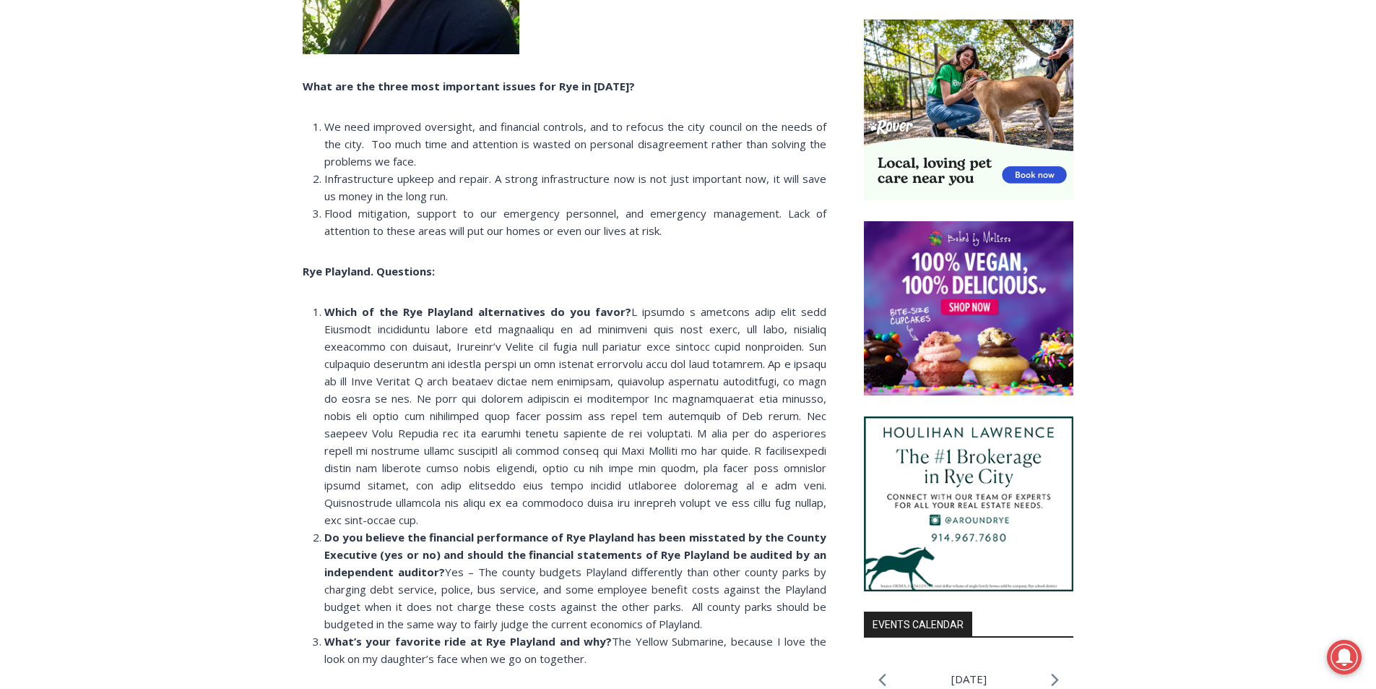 The height and width of the screenshot is (689, 1376). What do you see at coordinates (969, 504) in the screenshot?
I see `a: Houlihan Lawrence The #1 Brokerage in Rye City` at bounding box center [969, 504].